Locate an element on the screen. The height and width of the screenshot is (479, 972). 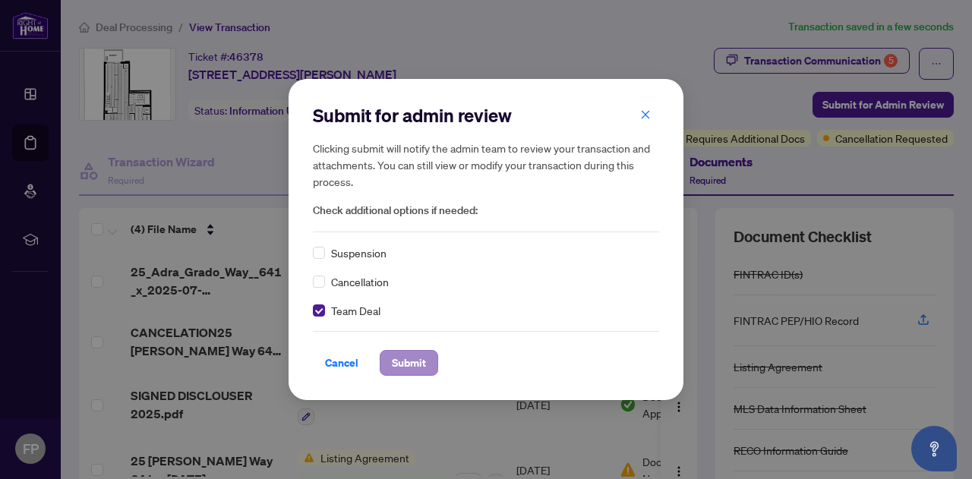
button: Open asap is located at coordinates (934, 449).